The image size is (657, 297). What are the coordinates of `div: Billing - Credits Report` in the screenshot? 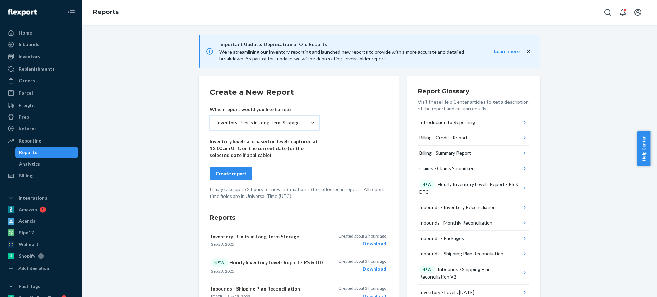 It's located at (443, 138).